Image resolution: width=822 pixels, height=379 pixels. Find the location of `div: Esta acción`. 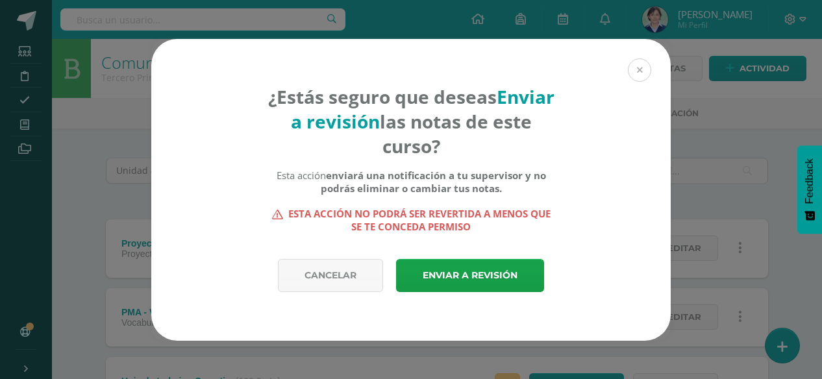

div: Esta acción is located at coordinates (411, 182).